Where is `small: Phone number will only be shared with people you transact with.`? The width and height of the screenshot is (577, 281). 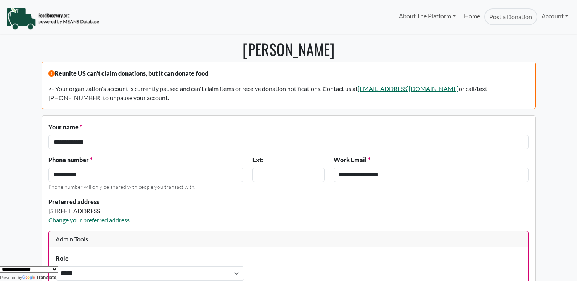
small: Phone number will only be shared with people you transact with. is located at coordinates (122, 187).